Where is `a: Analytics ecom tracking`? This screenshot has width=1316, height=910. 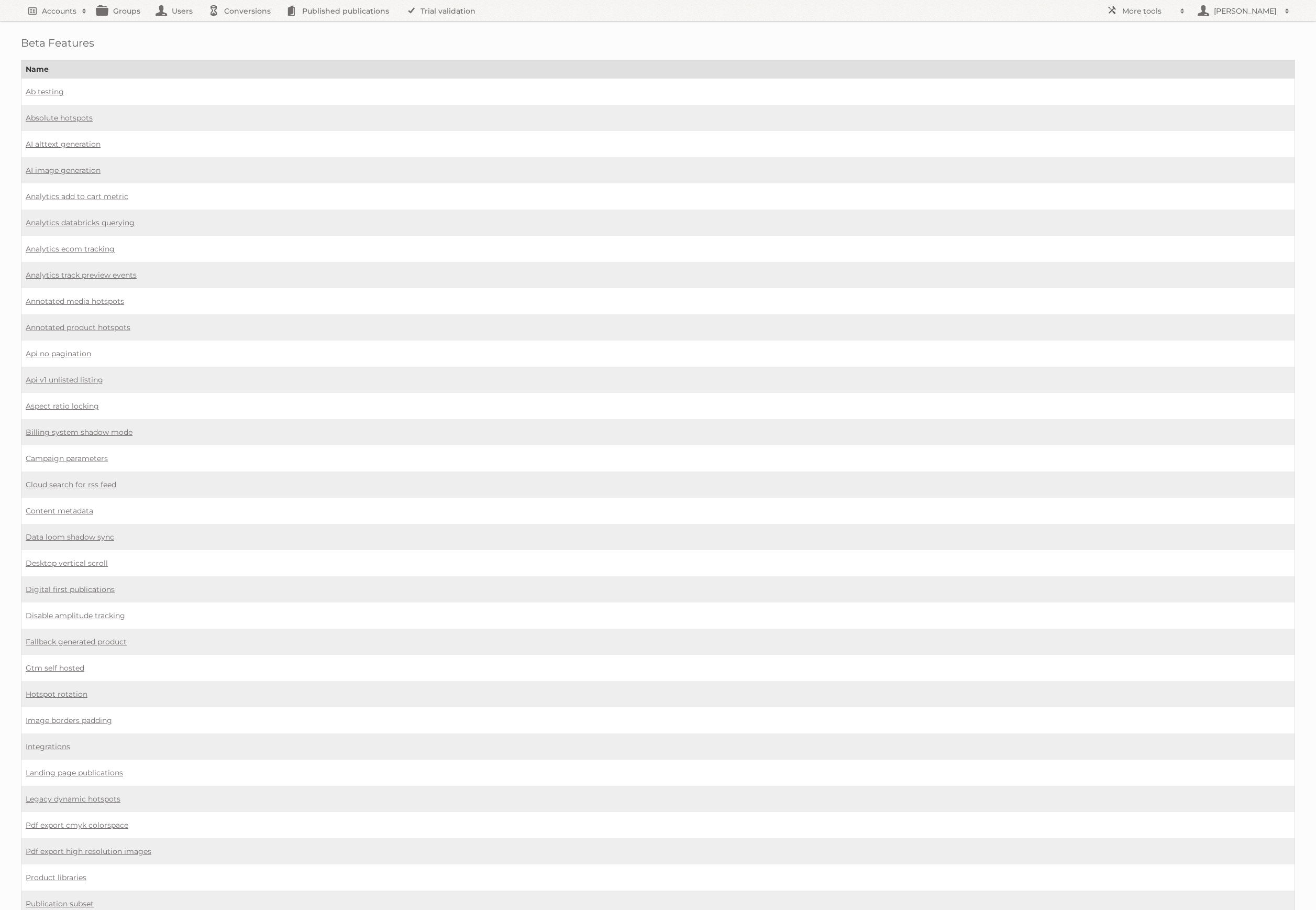
a: Analytics ecom tracking is located at coordinates (71, 248).